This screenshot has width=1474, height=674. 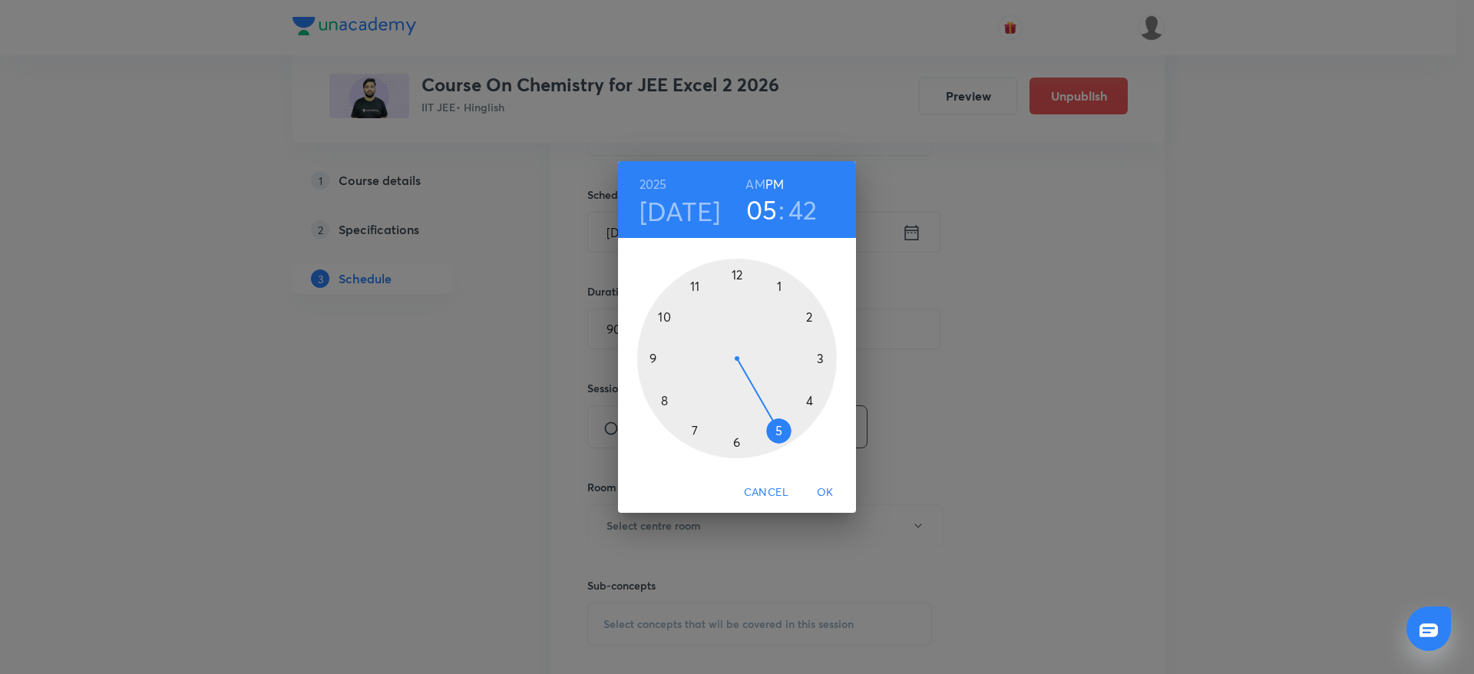 What do you see at coordinates (774, 184) in the screenshot?
I see `h6: PM` at bounding box center [774, 184].